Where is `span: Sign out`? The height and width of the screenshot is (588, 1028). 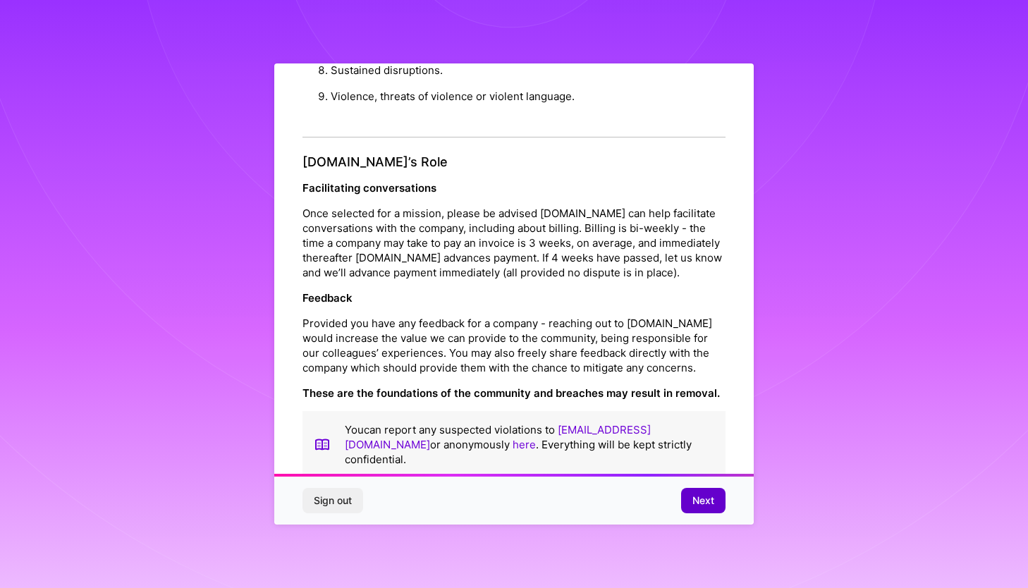 span: Sign out is located at coordinates (333, 500).